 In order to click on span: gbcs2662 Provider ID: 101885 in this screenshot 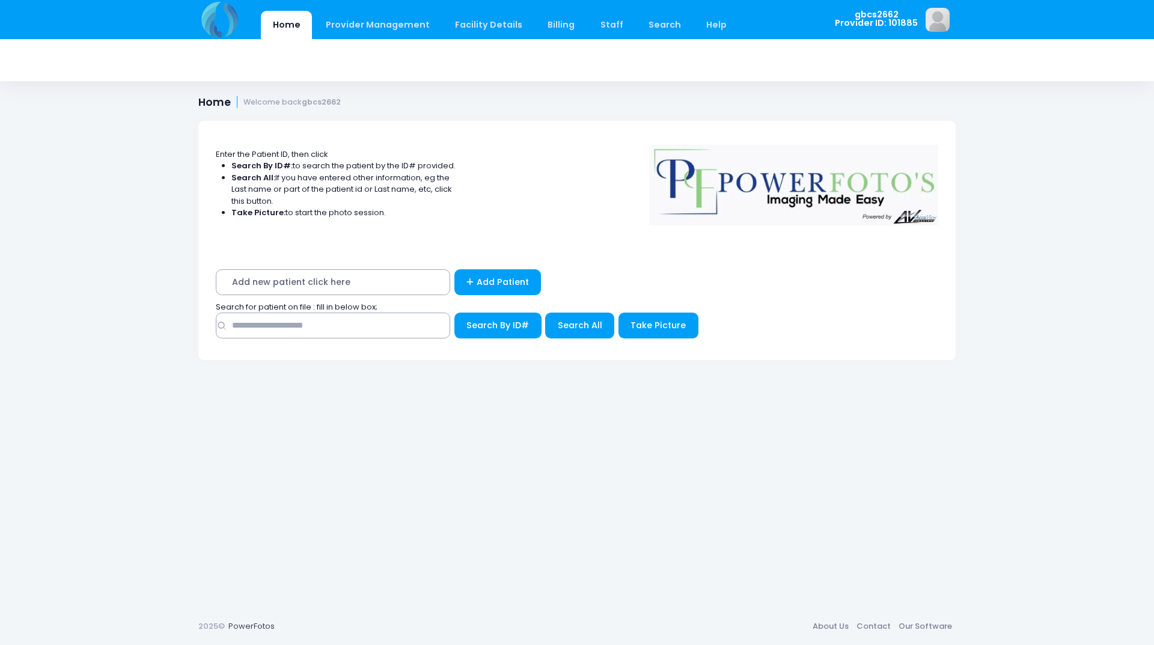, I will do `click(876, 19)`.